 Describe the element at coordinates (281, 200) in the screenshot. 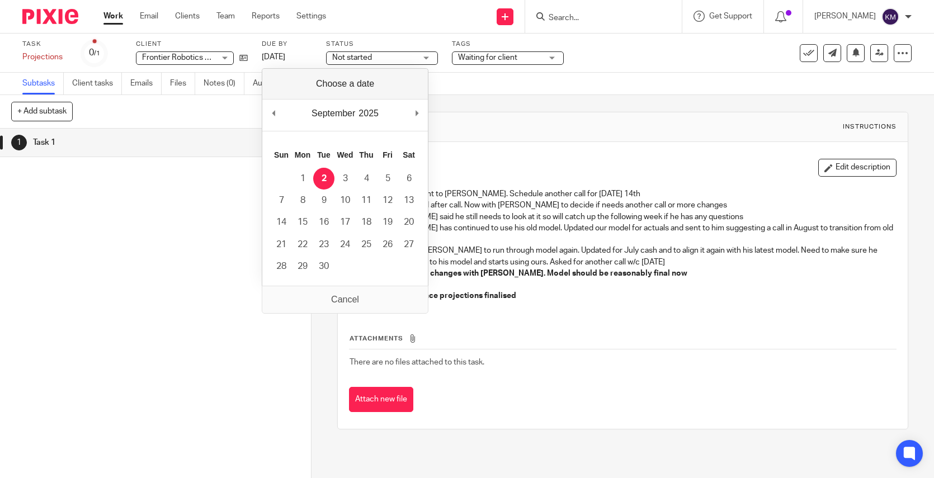

I see `button: 7` at that location.